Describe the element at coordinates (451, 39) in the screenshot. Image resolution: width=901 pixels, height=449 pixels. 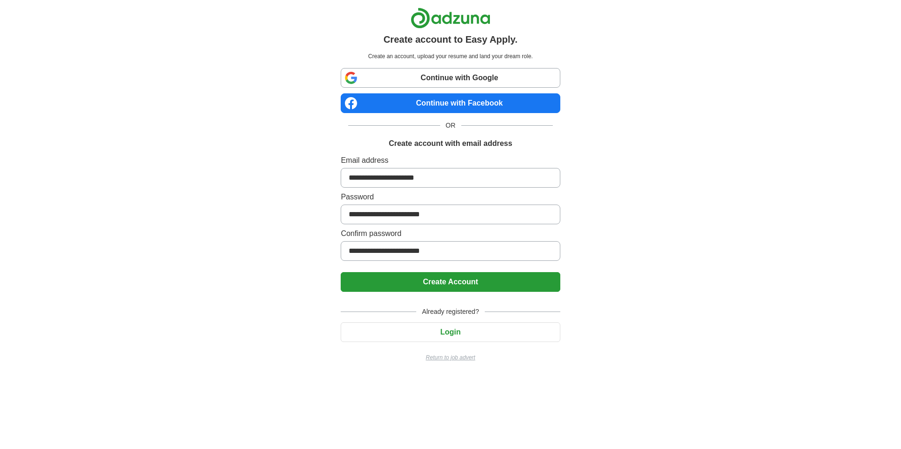
I see `h1: Create account to Easy Apply.` at that location.